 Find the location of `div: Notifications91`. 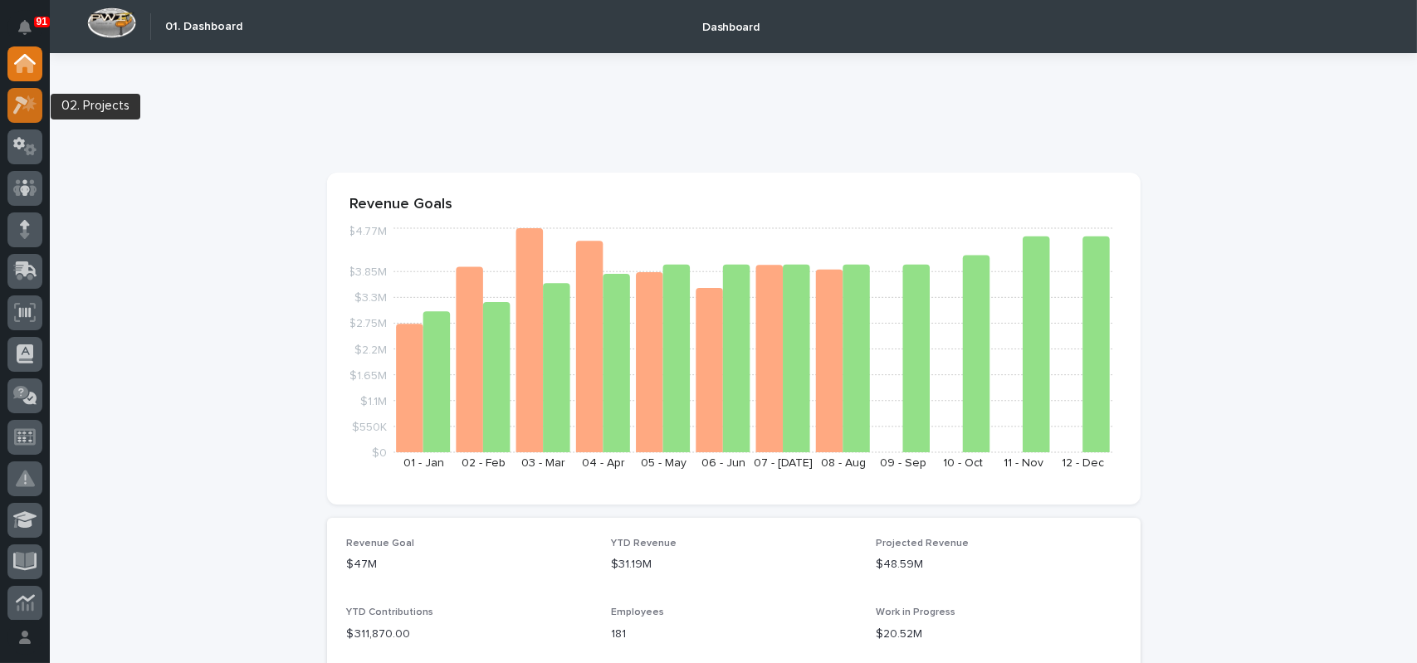

div: Notifications91 is located at coordinates (32, 33).